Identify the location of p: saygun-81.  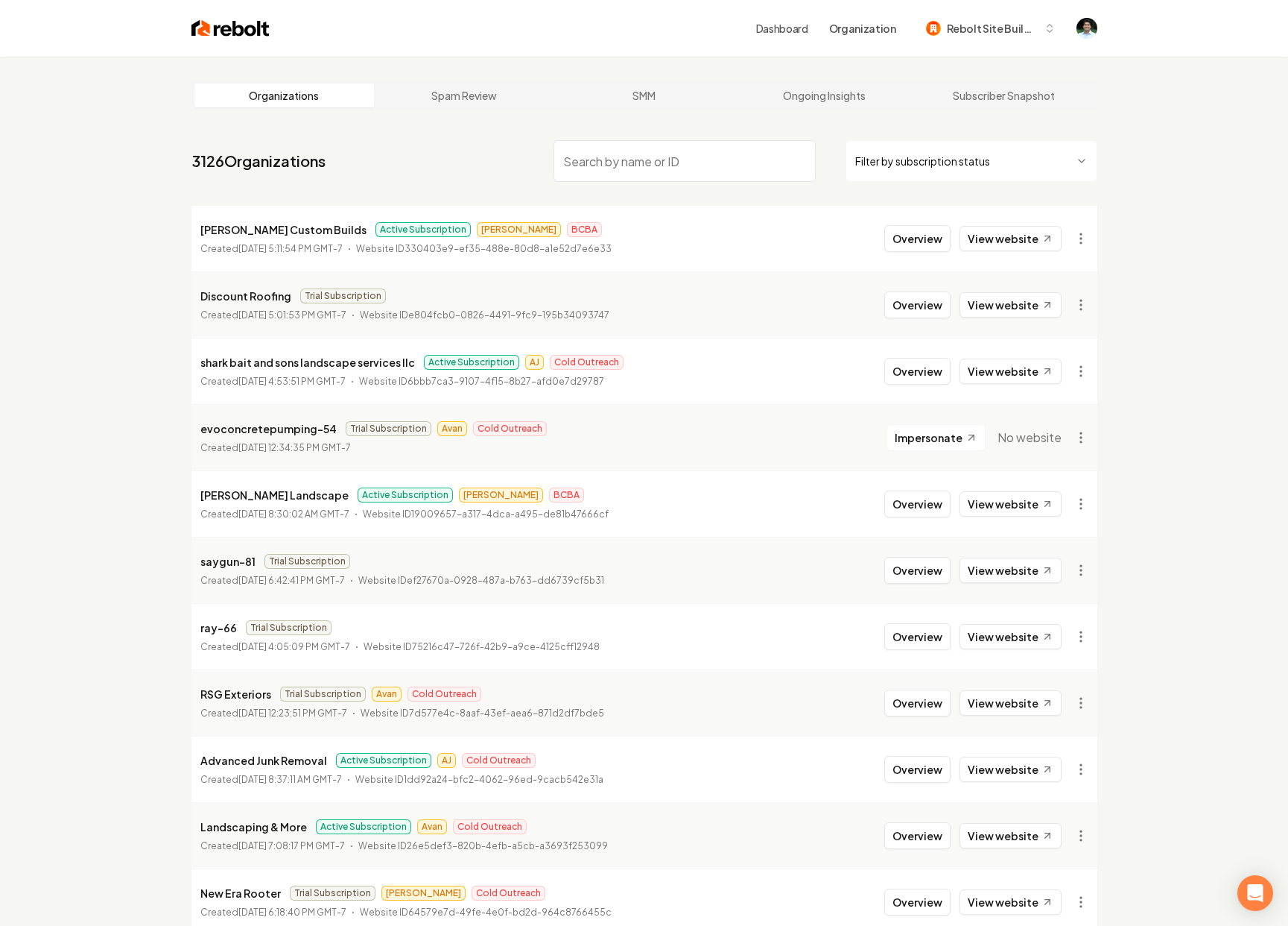
(228, 562).